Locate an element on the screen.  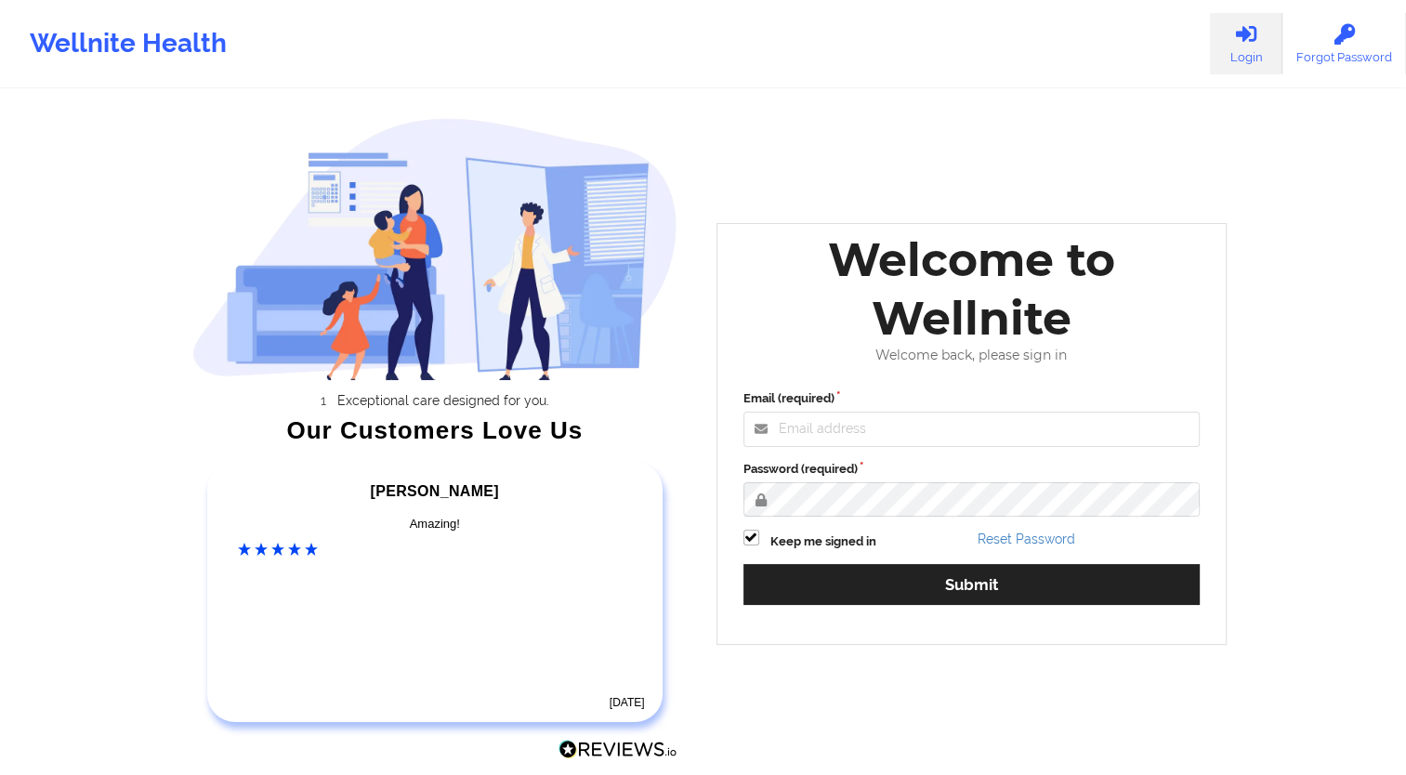
div: Welcome to Wellnite is located at coordinates (972, 289).